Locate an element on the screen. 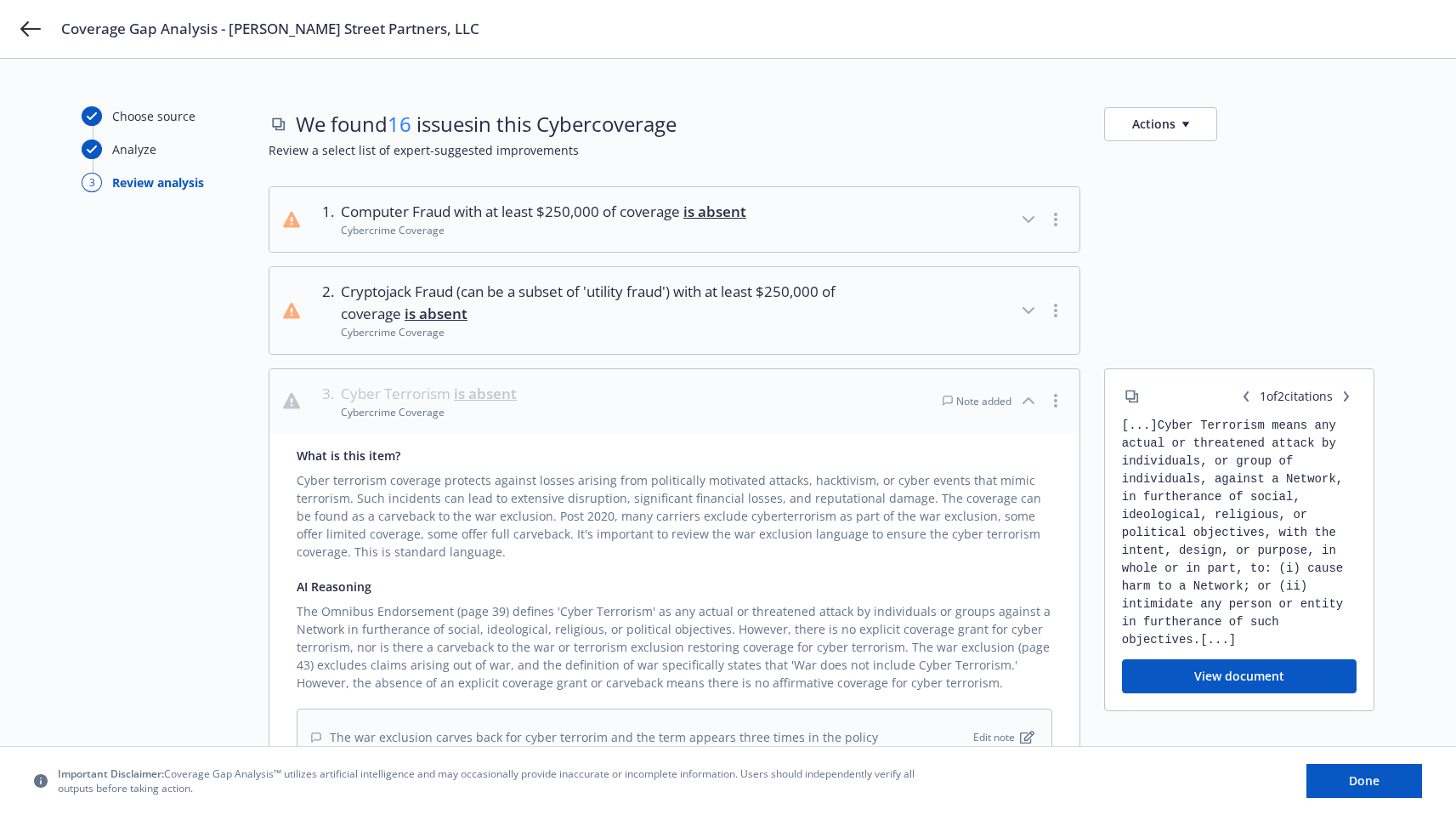 This screenshot has height=815, width=1456. div: Analyze is located at coordinates (134, 149).